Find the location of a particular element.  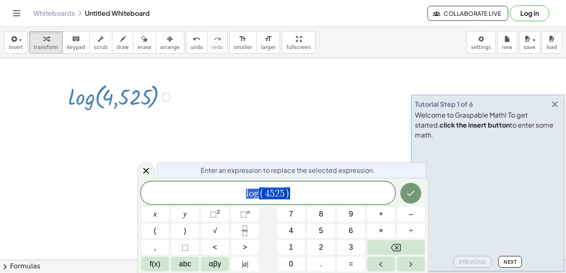

button: keyboardkeypad is located at coordinates (76, 42).